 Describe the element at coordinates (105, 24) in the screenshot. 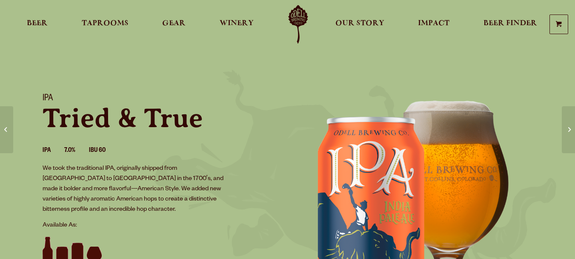

I see `a: Taprooms` at that location.